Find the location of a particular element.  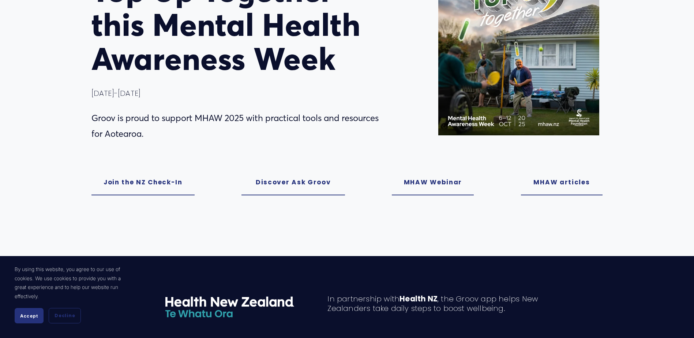

p: Groov is proud to support MHAW 2025 with practical tools and resources for Aotearoa. is located at coordinates (240, 126).